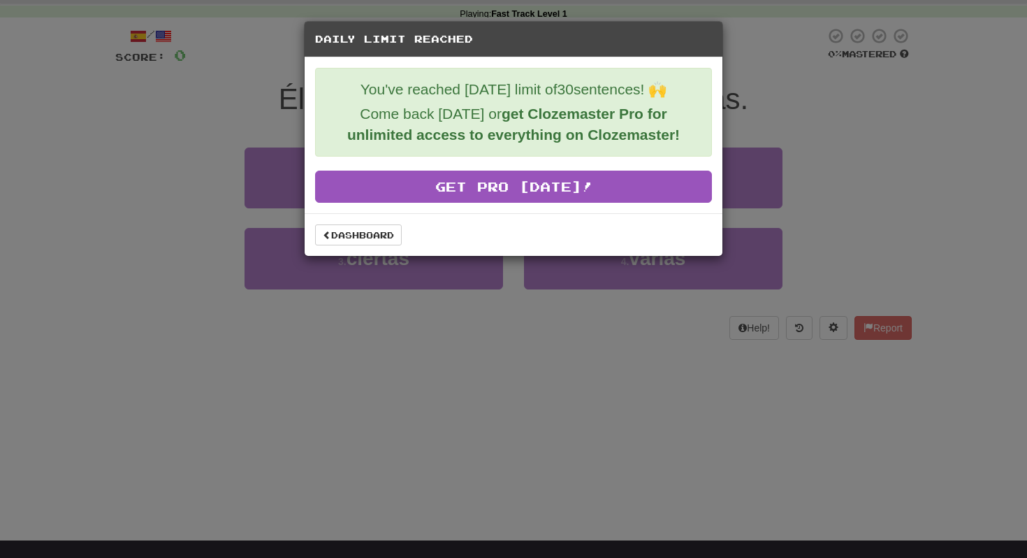 This screenshot has height=558, width=1027. What do you see at coordinates (514, 124) in the screenshot?
I see `strong: get Clozemaster Pro for unlimited access to everything on Clozemaster!` at bounding box center [514, 124].